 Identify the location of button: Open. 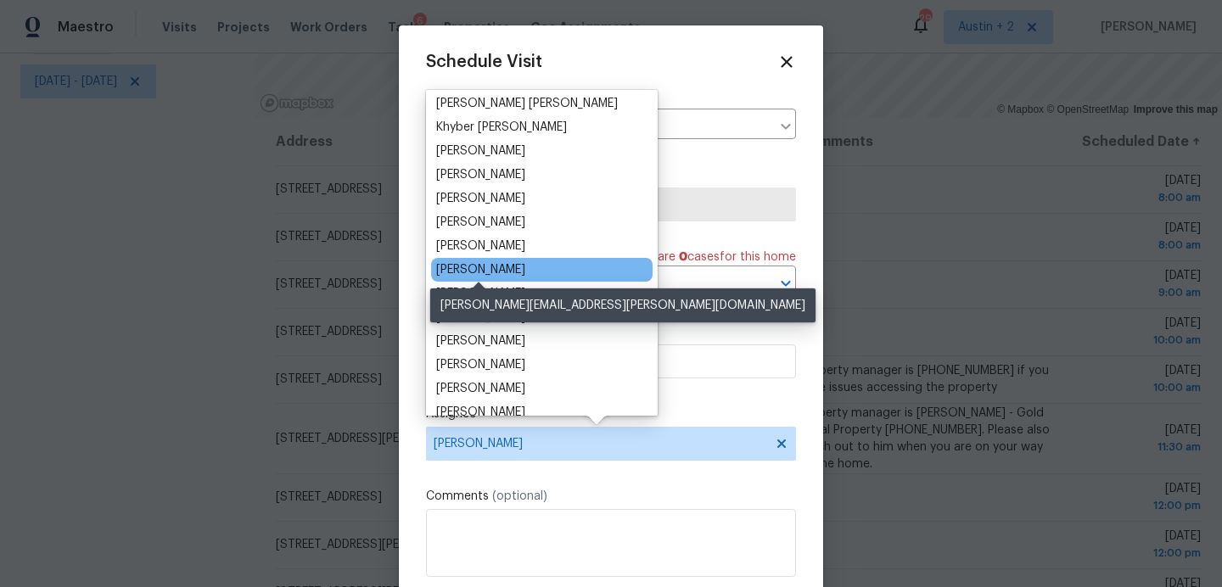
(786, 284).